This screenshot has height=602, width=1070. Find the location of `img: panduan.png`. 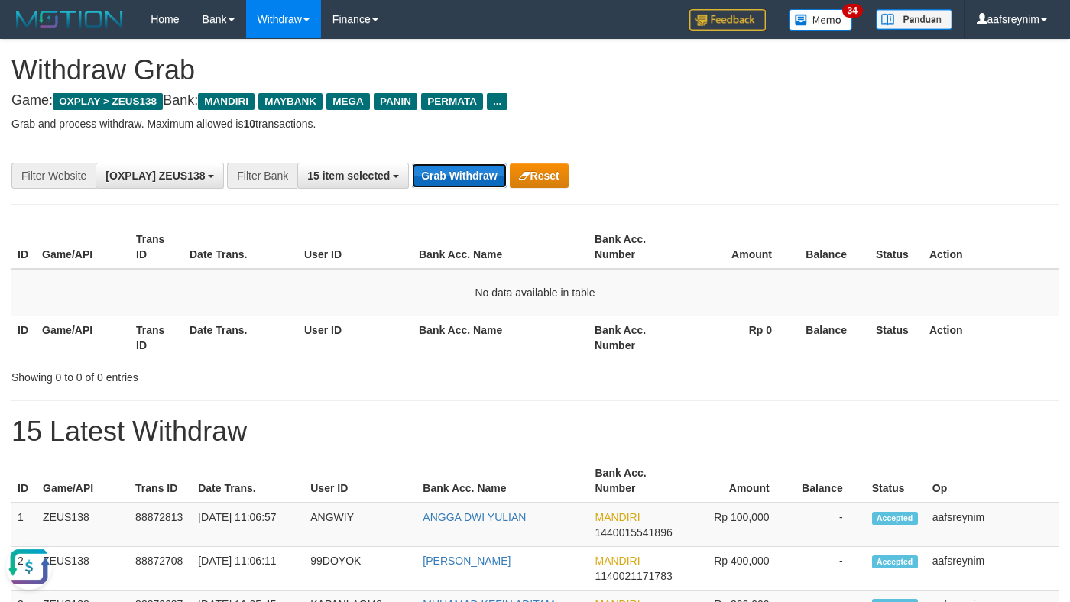

img: panduan.png is located at coordinates (914, 19).